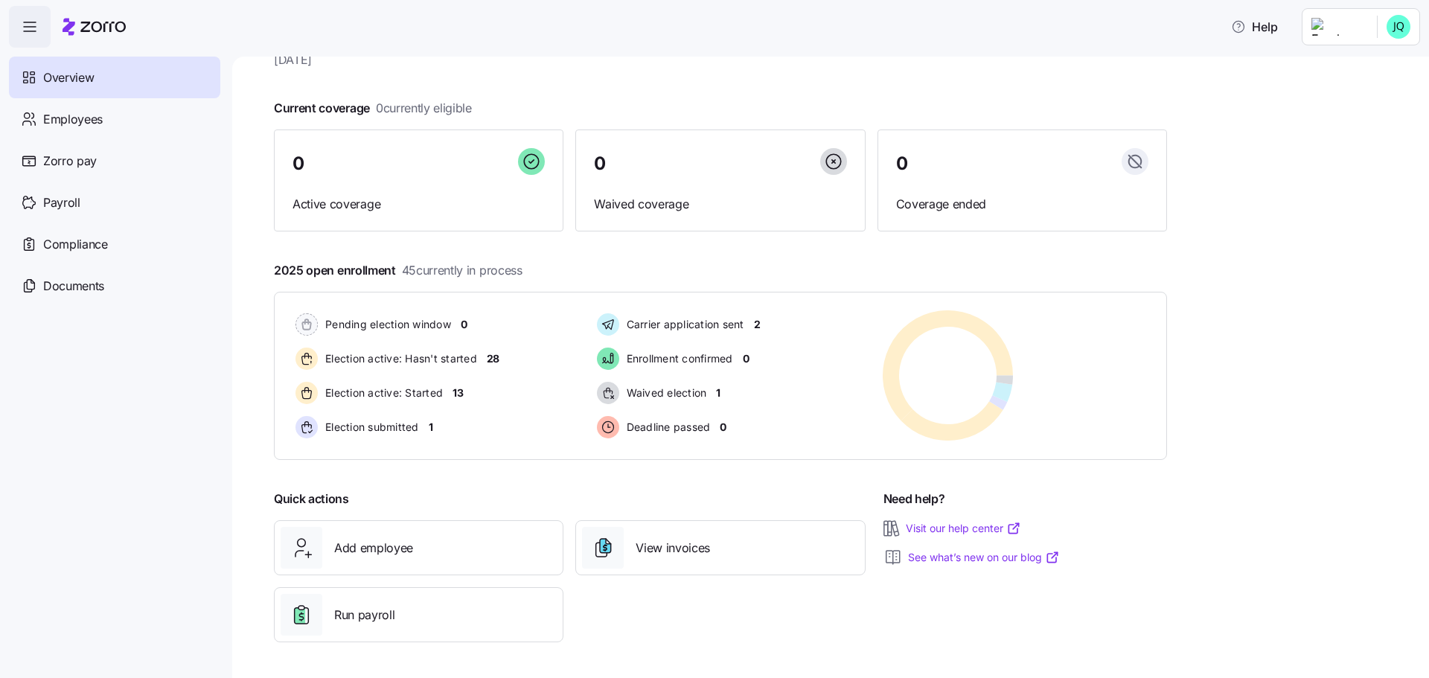 The width and height of the screenshot is (1429, 678). What do you see at coordinates (914, 499) in the screenshot?
I see `span: Need help?` at bounding box center [914, 499].